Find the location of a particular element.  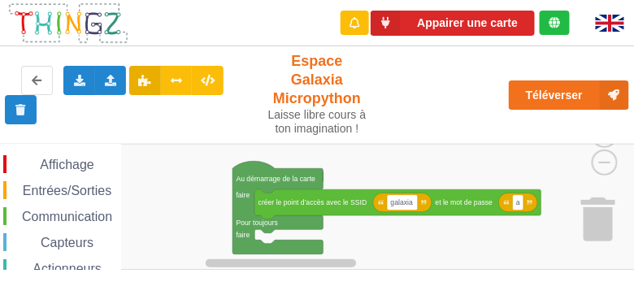

span: Entrées/Sorties is located at coordinates (67, 190).